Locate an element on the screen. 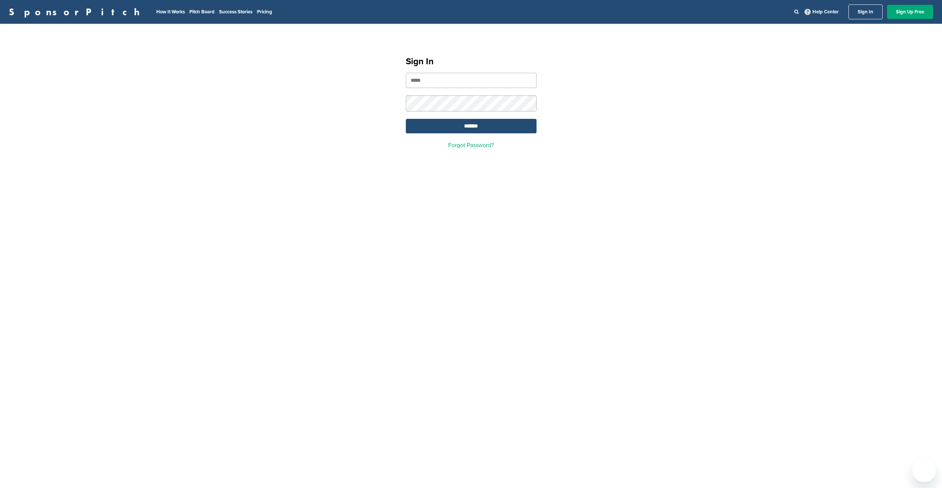  a: SponsorPitch is located at coordinates (76, 12).